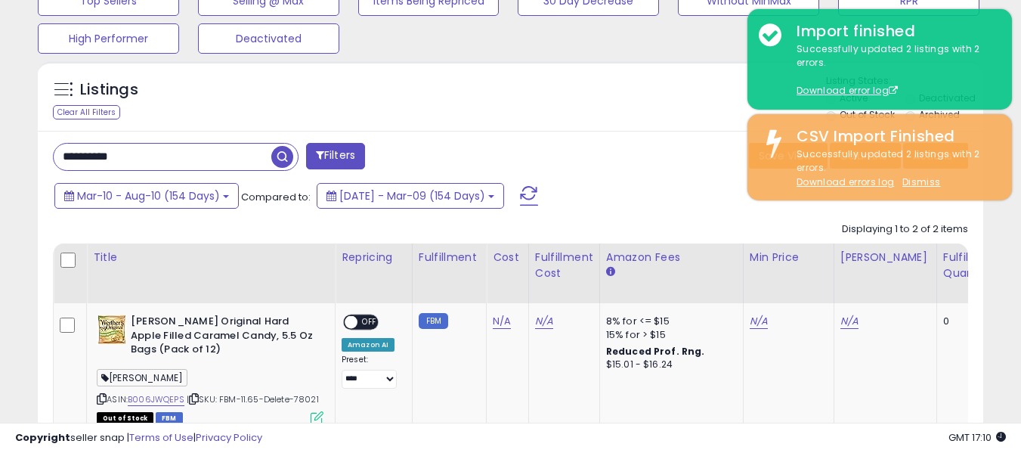  What do you see at coordinates (564, 265) in the screenshot?
I see `div: Fulfillment Cost` at bounding box center [564, 265].